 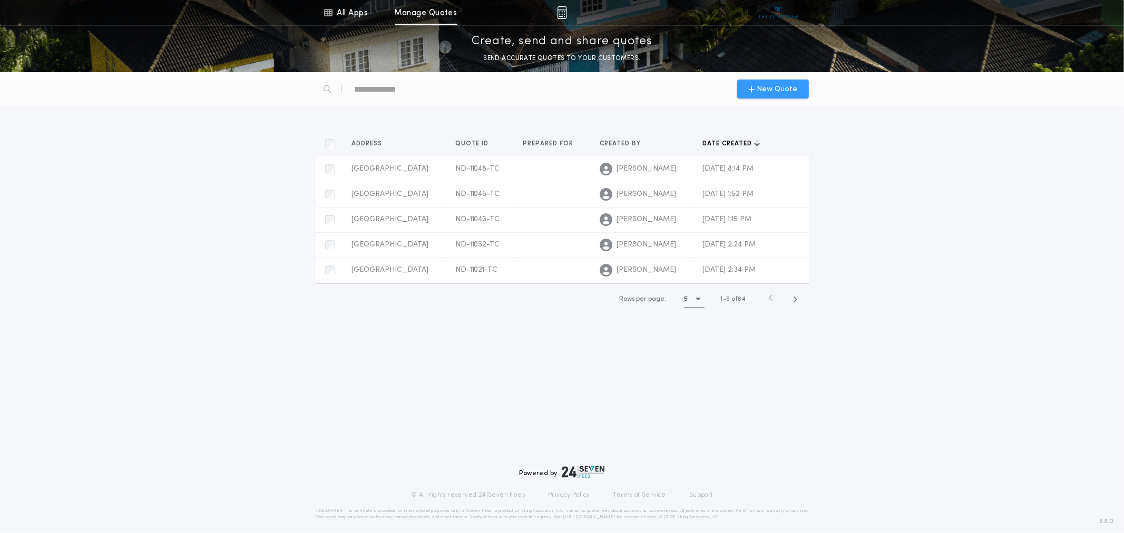 I want to click on button: Quote ID, so click(x=476, y=144).